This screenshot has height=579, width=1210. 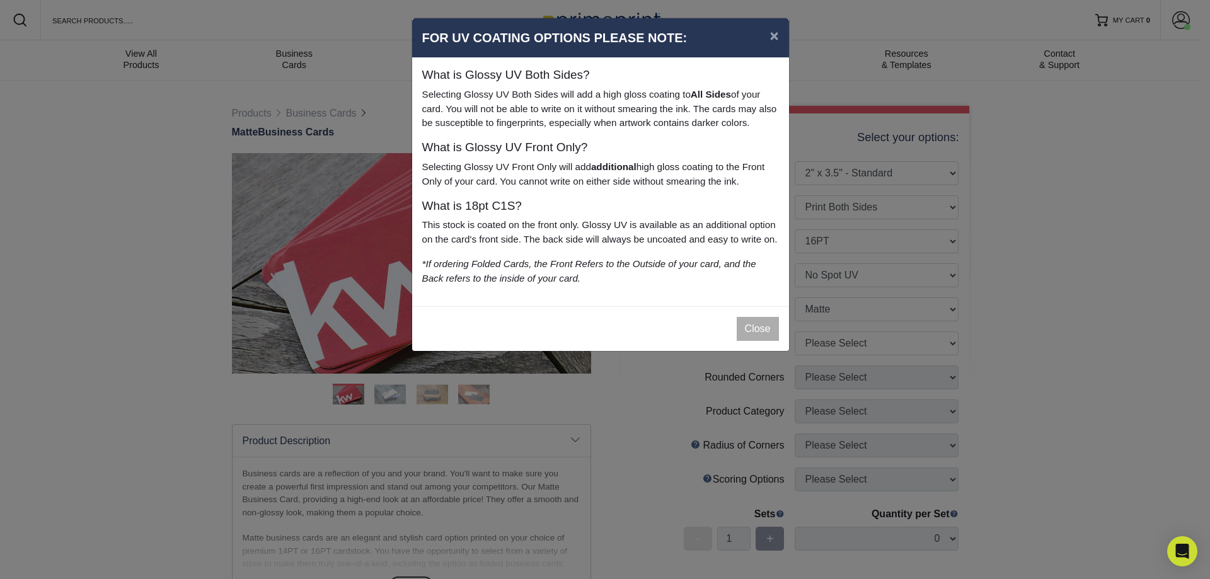 What do you see at coordinates (1182, 551) in the screenshot?
I see `div: Open Intercom Messenger` at bounding box center [1182, 551].